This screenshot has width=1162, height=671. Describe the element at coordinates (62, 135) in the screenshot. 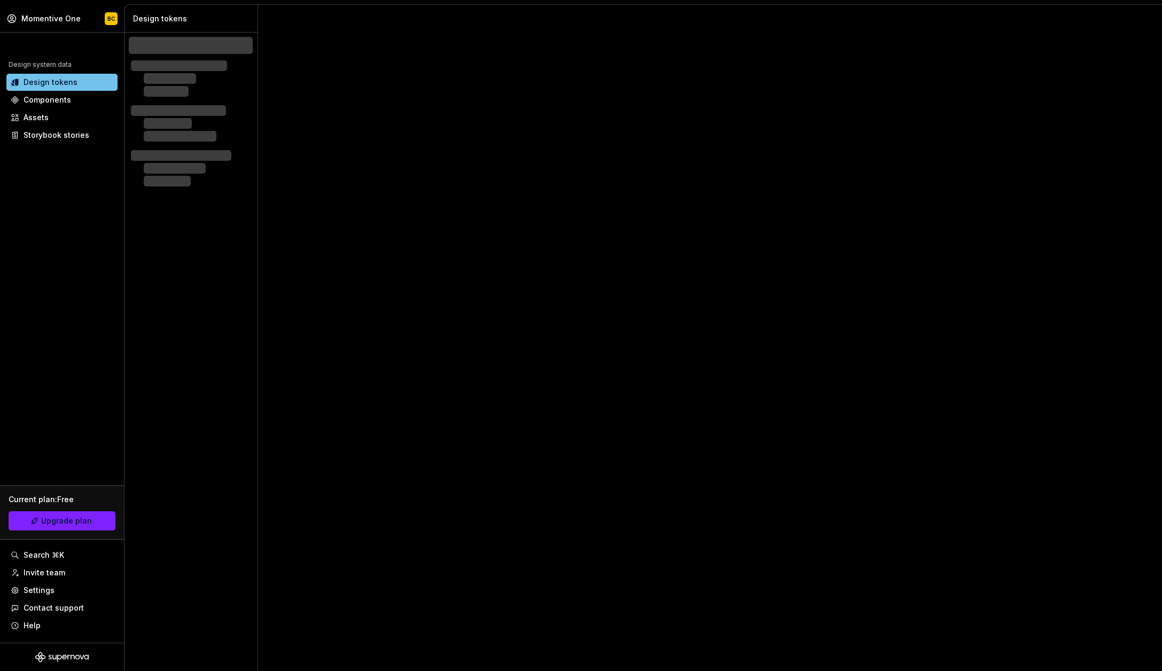

I see `a: Storybook stories` at that location.